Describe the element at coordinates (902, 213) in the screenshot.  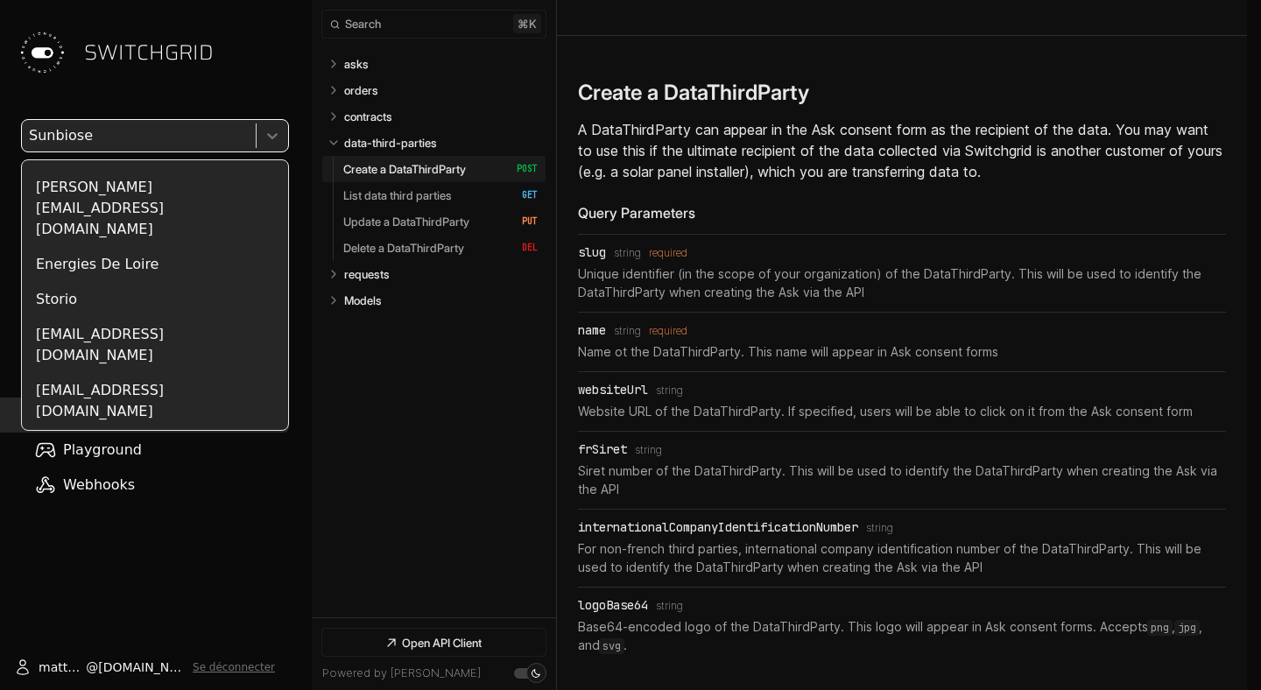
I see `div: Query Parameters` at that location.